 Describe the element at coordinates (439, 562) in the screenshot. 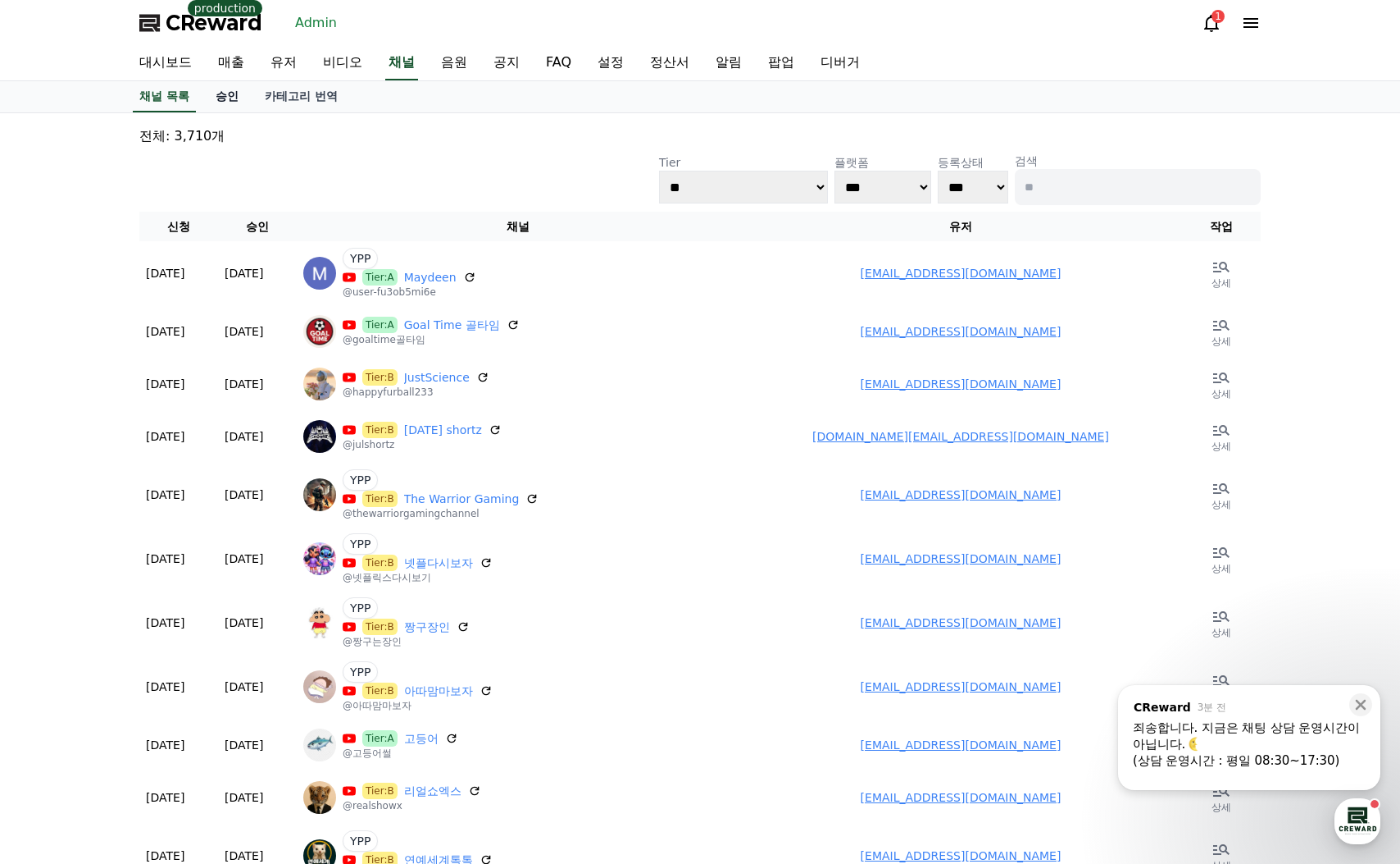

I see `a: 넷플다시보자` at that location.